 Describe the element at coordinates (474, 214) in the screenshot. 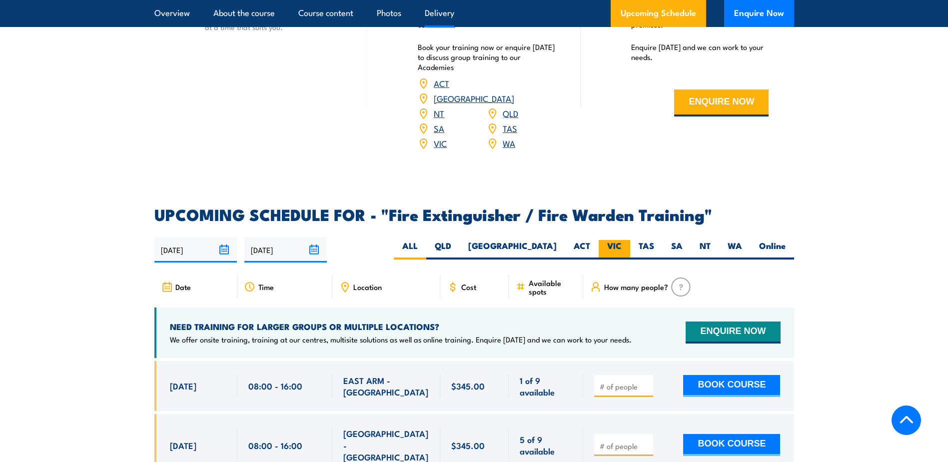

I see `h2: UPCOMING SCHEDULE FOR - "Fire Extinguisher / Fire Warden Training"` at that location.